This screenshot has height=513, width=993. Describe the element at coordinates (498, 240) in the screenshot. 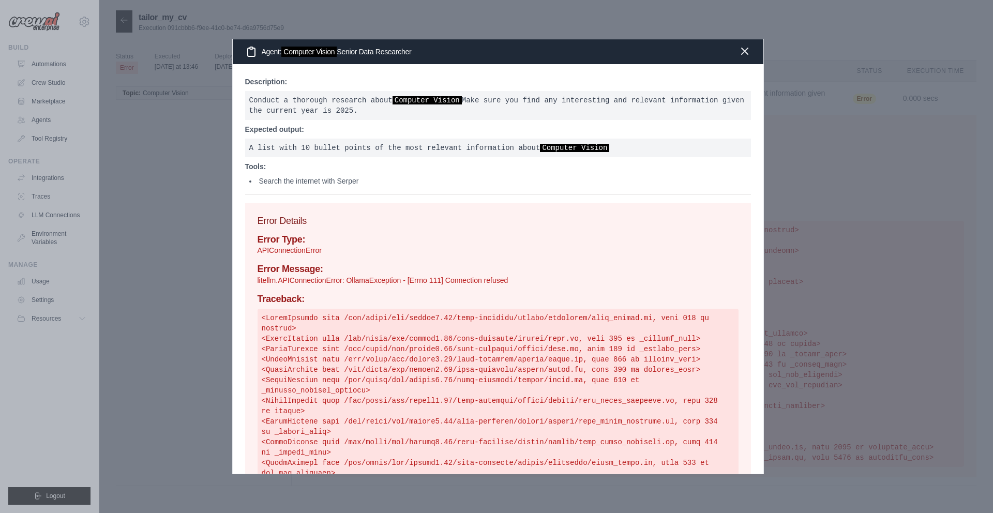

I see `h4: Error Type:` at that location.